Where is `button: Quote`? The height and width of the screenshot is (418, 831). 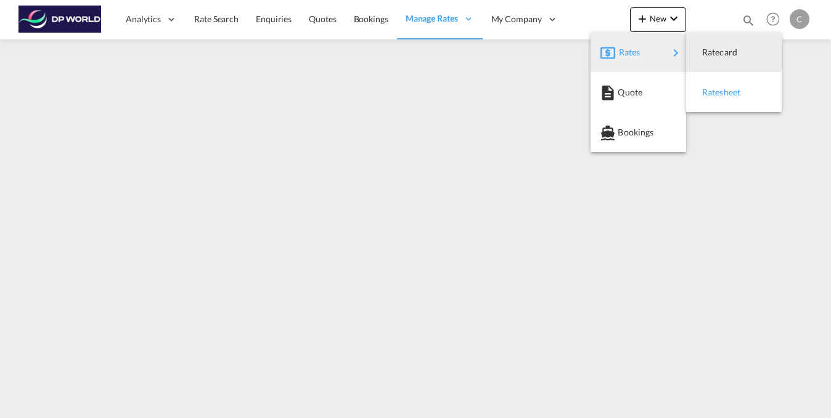
button: Quote is located at coordinates (638, 92).